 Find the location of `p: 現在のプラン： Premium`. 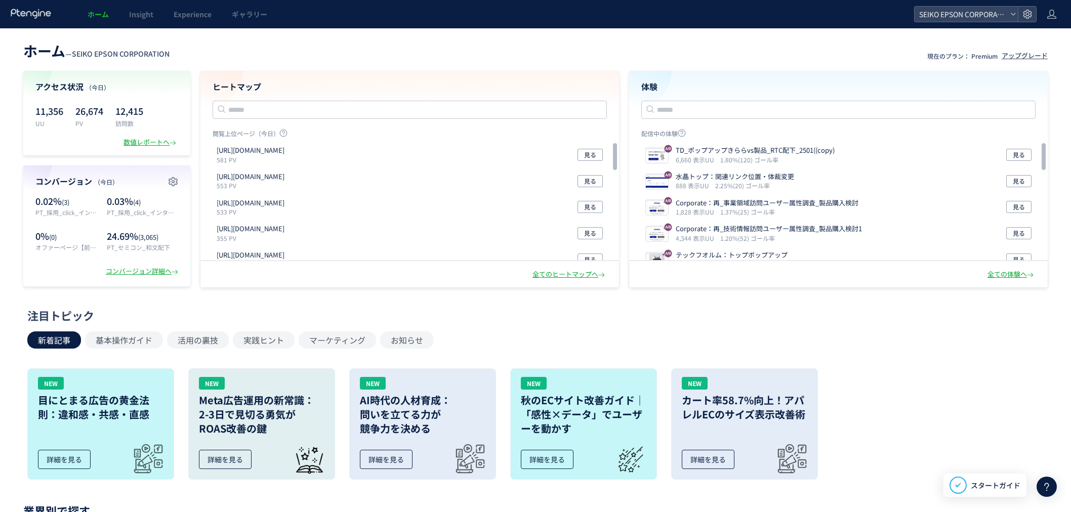

p: 現在のプラン： Premium is located at coordinates (963, 56).